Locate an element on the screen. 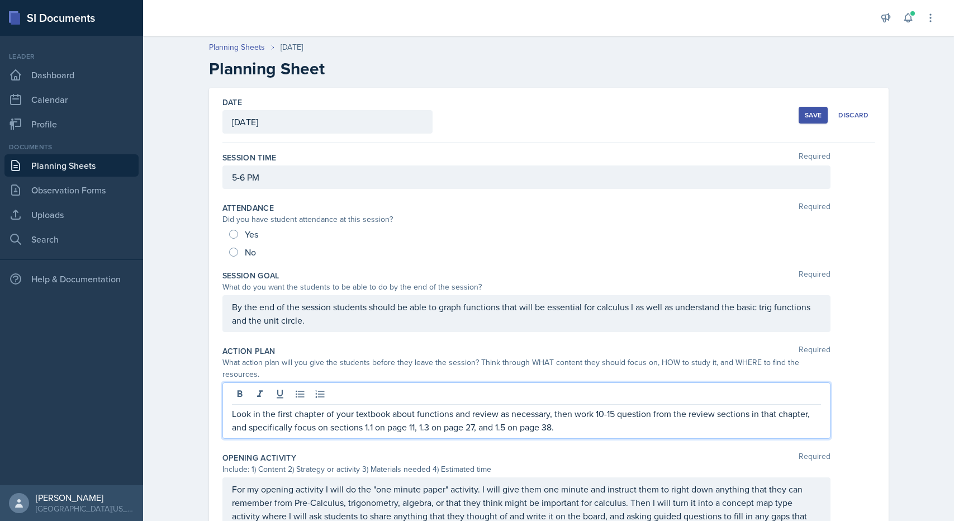 The height and width of the screenshot is (521, 954). label: Session Time is located at coordinates (249, 158).